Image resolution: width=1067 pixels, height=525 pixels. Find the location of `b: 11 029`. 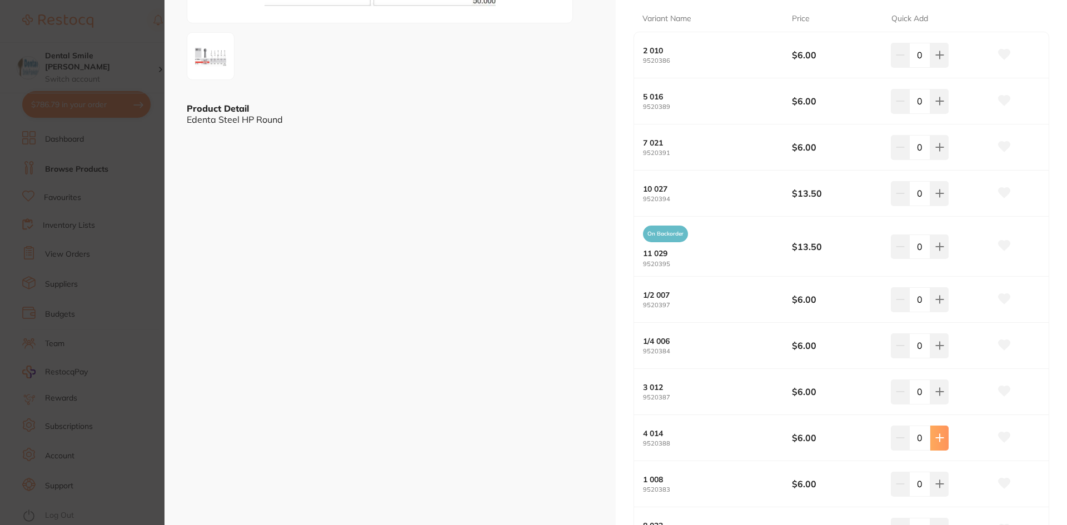

b: 11 029 is located at coordinates (710, 253).